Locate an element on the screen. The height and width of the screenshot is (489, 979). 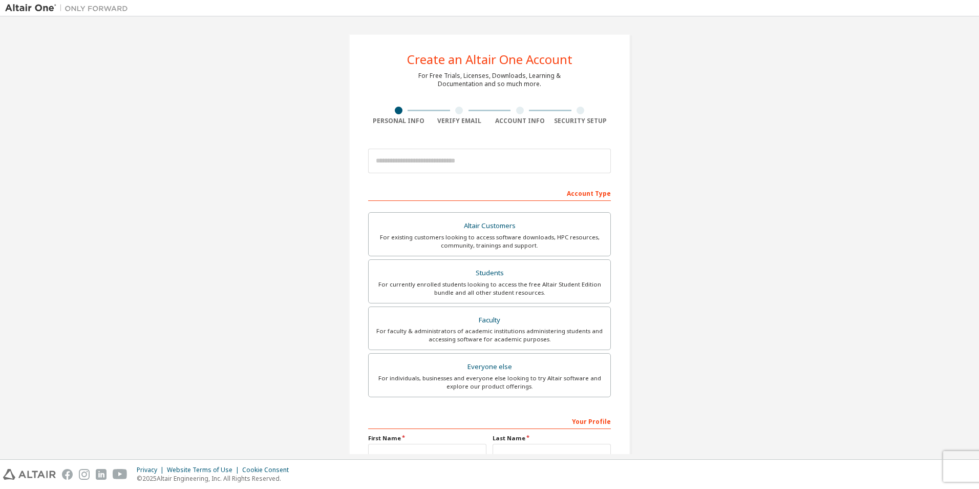
p: © 2025 Altair Engineering, Inc. All Rights Reserved. is located at coordinates (216, 478).